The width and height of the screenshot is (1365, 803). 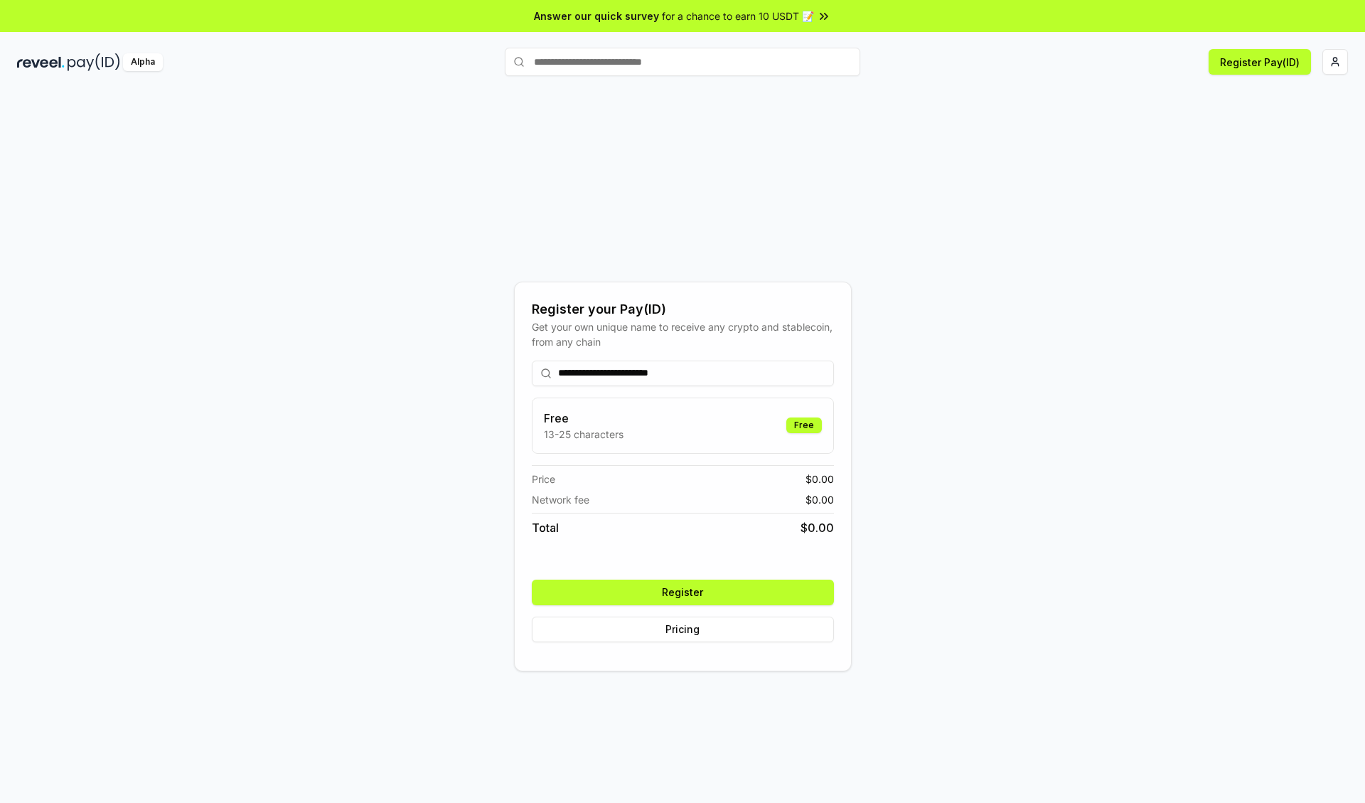 I want to click on img: pay_id, so click(x=94, y=62).